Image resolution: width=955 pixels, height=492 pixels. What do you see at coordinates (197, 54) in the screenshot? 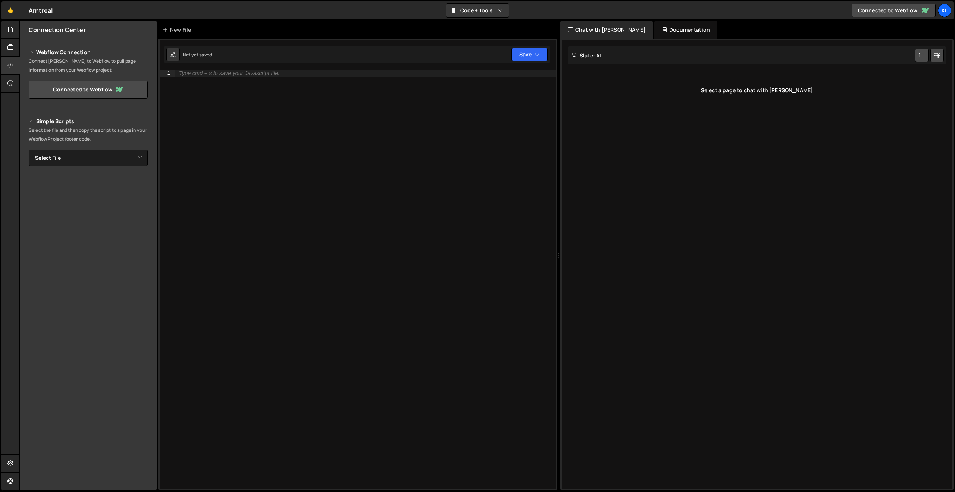
I see `div: Not yet saved` at bounding box center [197, 54].